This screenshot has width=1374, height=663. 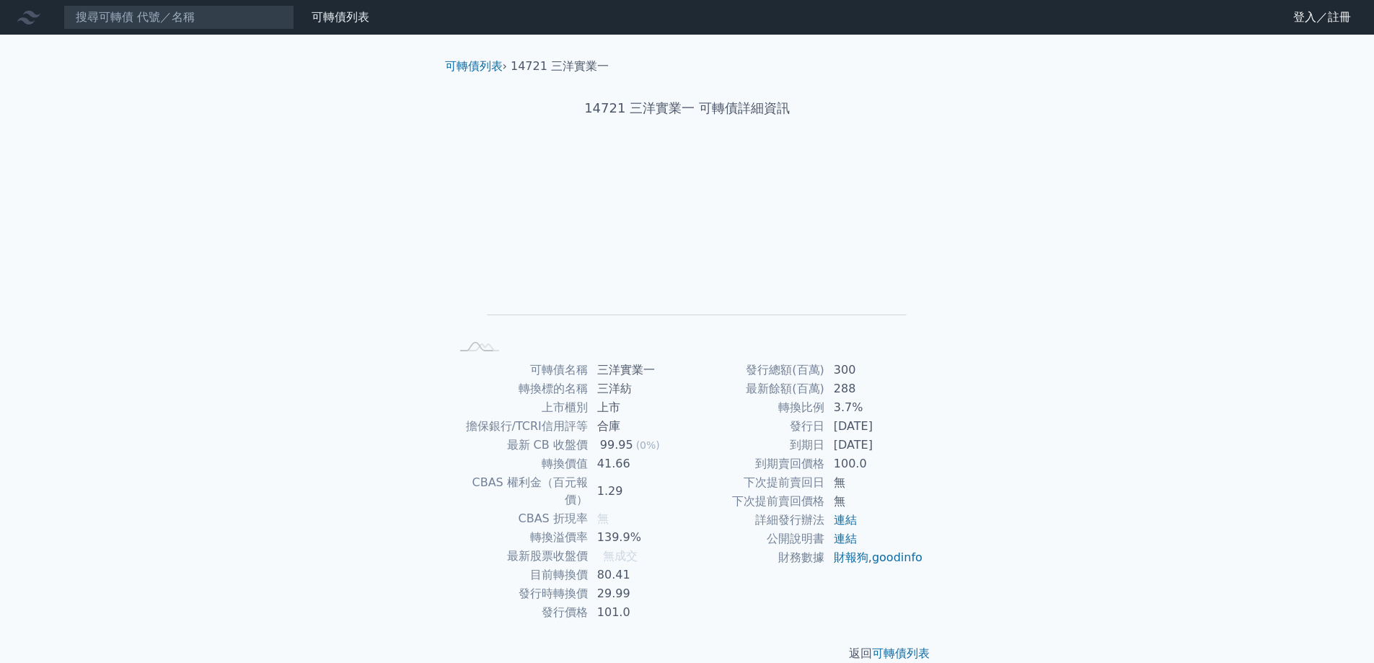 What do you see at coordinates (519, 370) in the screenshot?
I see `td: 可轉債名稱` at bounding box center [519, 370].